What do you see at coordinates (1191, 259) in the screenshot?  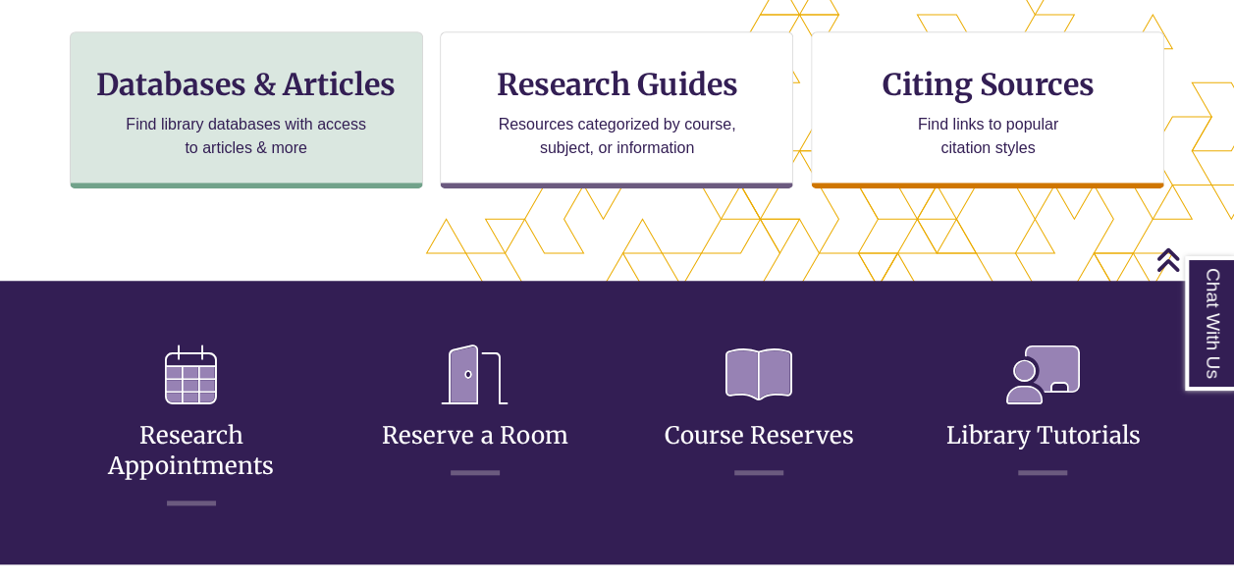 I see `a: Back to Top` at bounding box center [1191, 259].